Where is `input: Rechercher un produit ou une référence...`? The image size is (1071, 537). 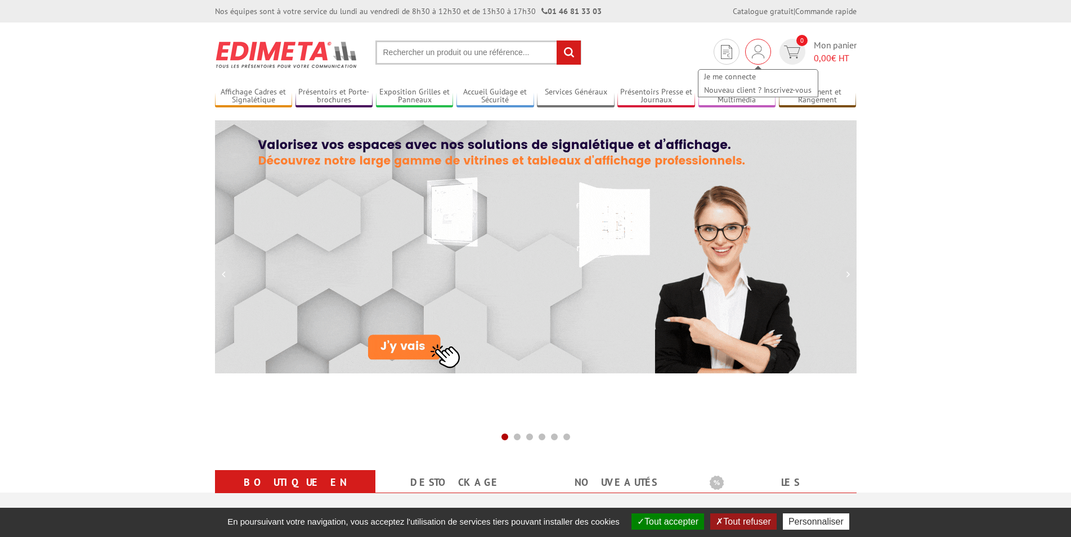 input: Rechercher un produit ou une référence... is located at coordinates (478, 52).